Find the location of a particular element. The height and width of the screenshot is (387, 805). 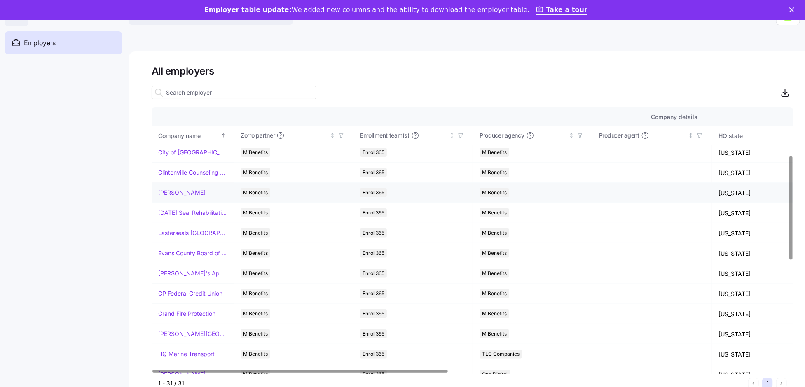

span: Producer agency is located at coordinates (502, 136).